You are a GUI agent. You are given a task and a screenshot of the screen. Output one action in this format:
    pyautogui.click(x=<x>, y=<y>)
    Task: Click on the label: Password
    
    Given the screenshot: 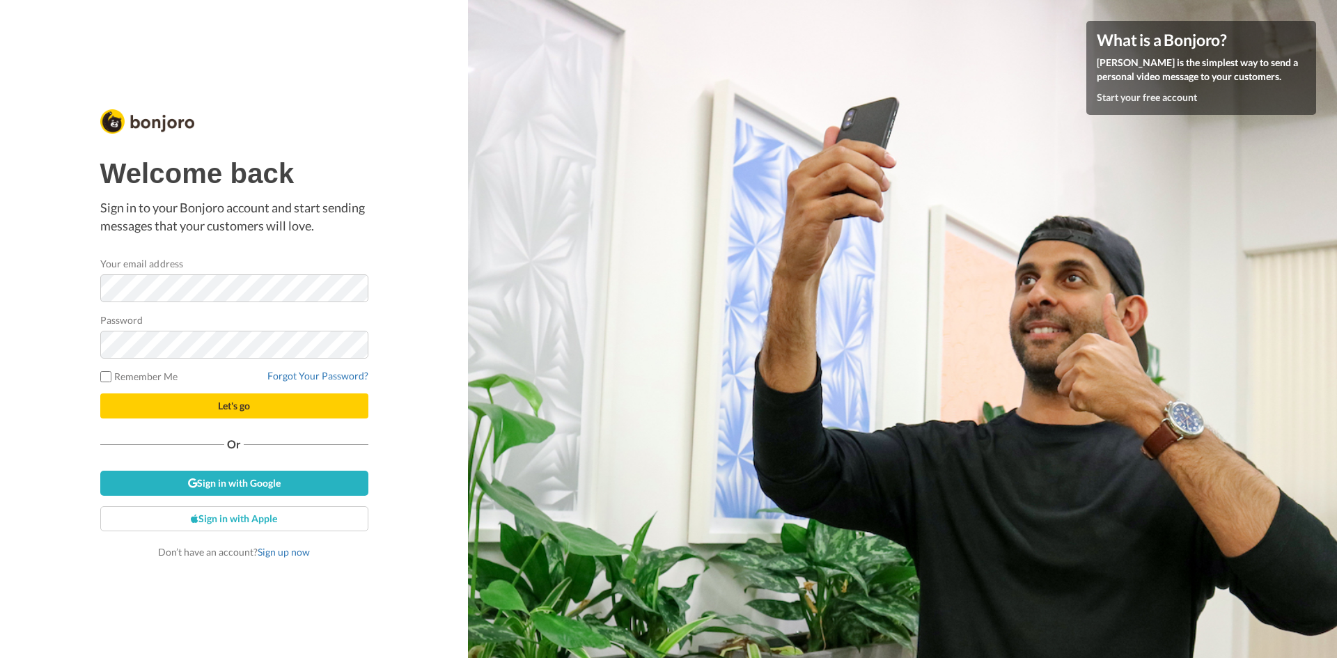 What is the action you would take?
    pyautogui.click(x=122, y=320)
    